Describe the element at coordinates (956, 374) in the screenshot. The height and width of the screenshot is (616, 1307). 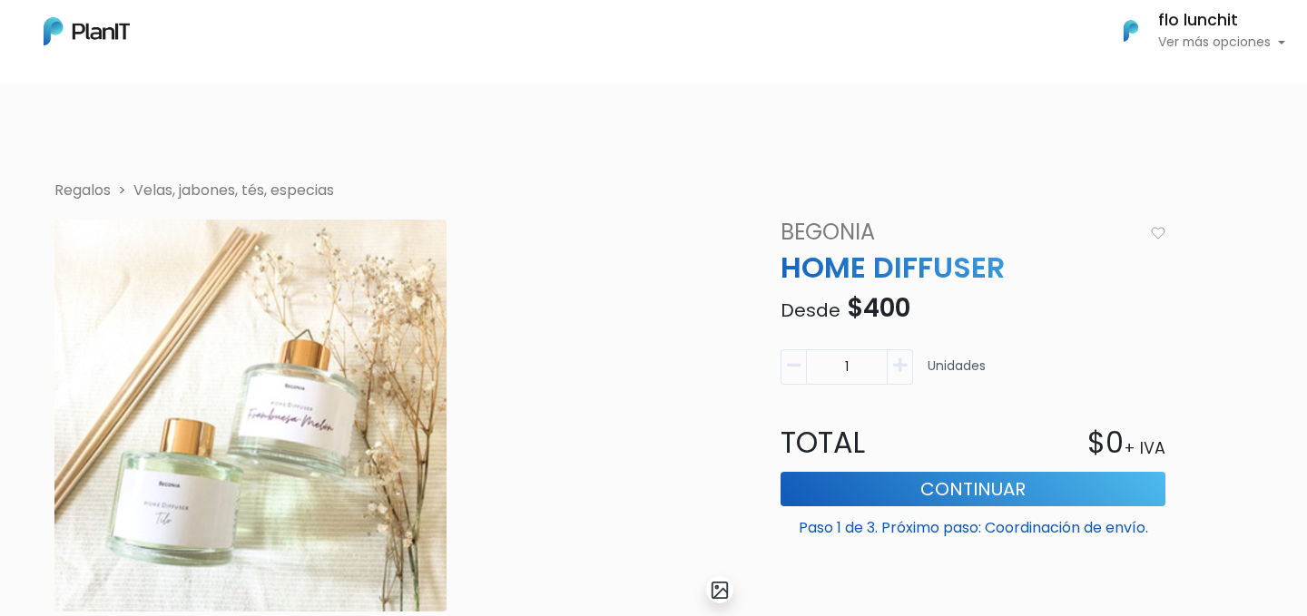
I see `p: Unidades` at that location.